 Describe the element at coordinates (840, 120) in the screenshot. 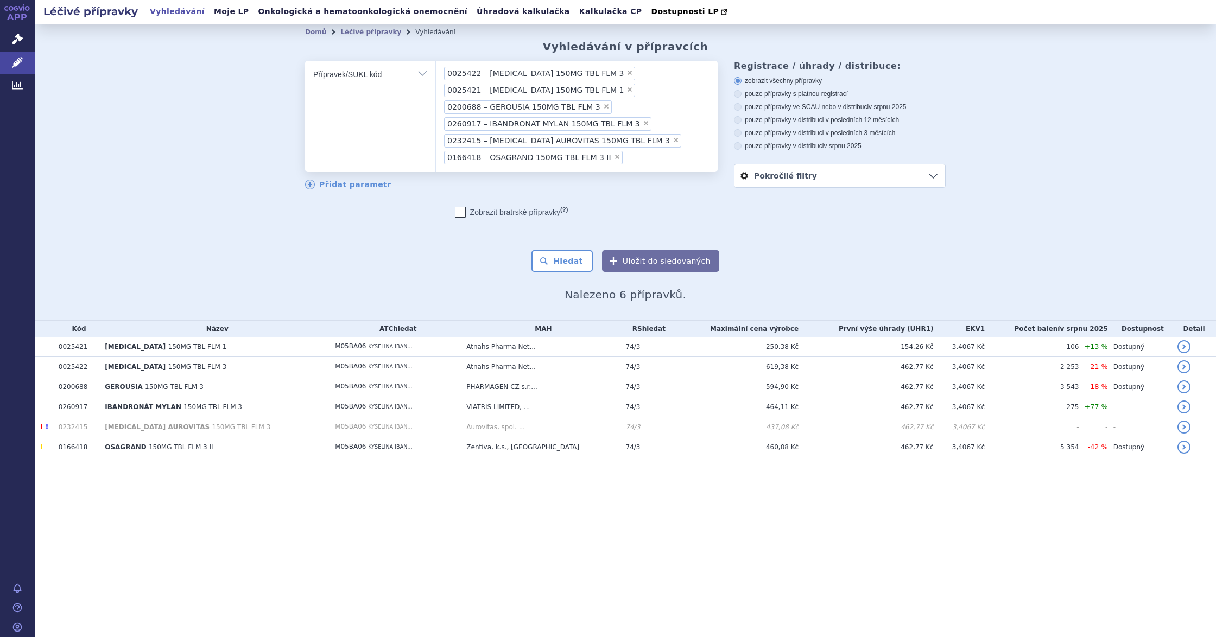

I see `label: pouze přípravky v distribuci v posledních 12 měsících` at that location.